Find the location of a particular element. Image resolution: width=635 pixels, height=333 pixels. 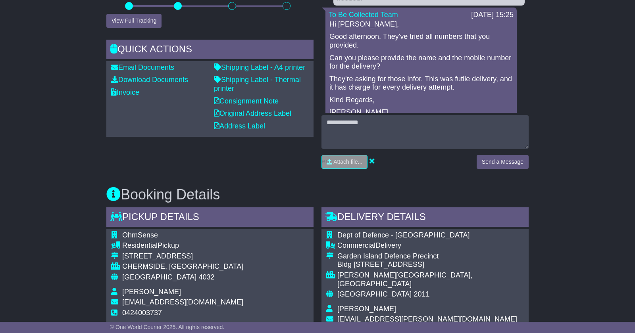

a: Email Documents is located at coordinates (142, 67).